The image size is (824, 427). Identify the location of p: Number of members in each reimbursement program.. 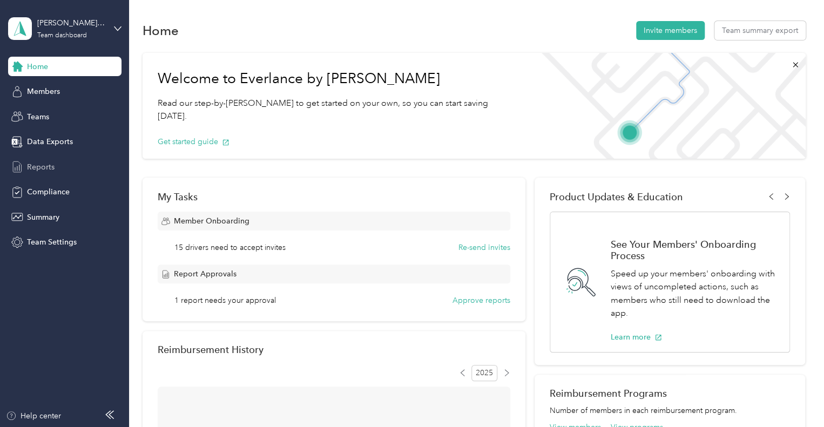
(669, 410).